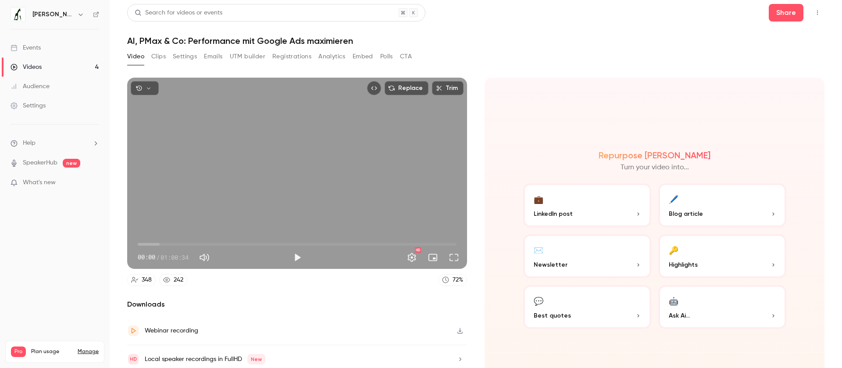 This screenshot has width=842, height=368. I want to click on button: CTA, so click(405, 57).